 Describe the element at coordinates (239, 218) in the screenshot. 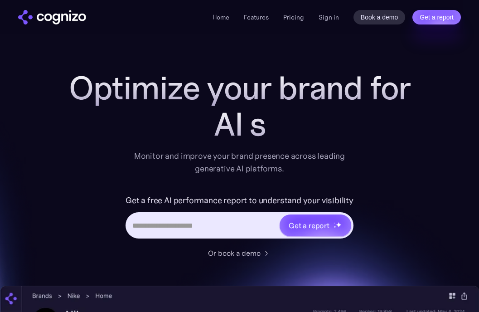

I see `form: Hero URL Input Form` at that location.